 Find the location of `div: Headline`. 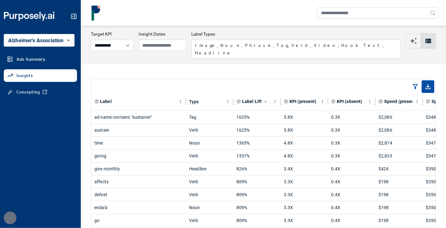

div: Headline is located at coordinates (209, 169).